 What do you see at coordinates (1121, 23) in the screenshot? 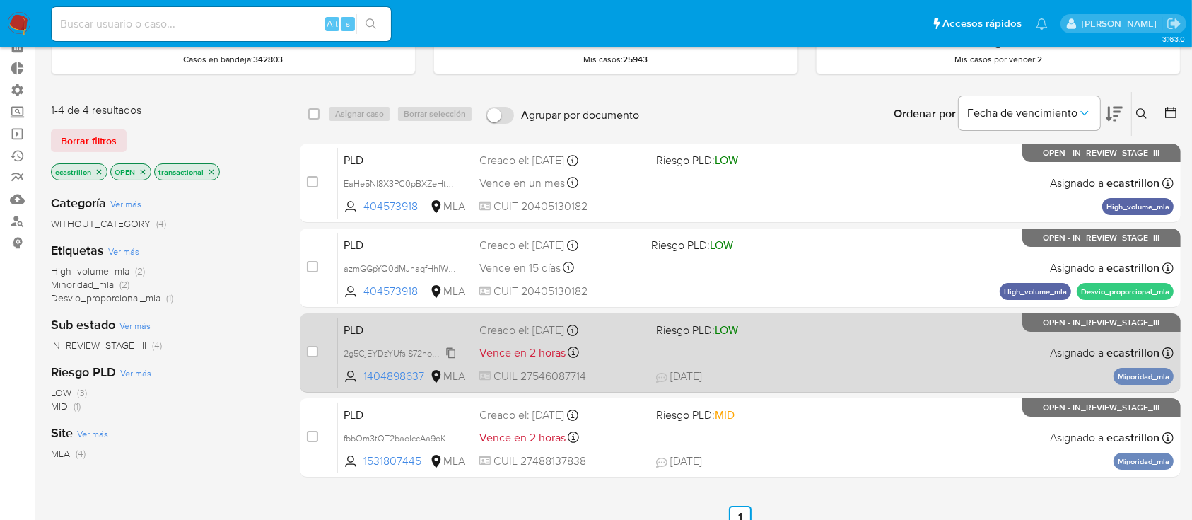
I see `p: ezequiel.castrillon@mercadolibre.com` at bounding box center [1121, 23].